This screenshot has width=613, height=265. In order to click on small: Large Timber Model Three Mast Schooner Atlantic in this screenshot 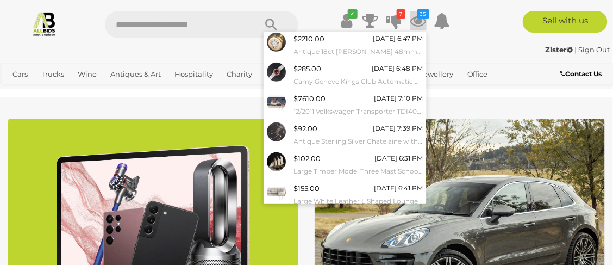, I will do `click(359, 171)`.